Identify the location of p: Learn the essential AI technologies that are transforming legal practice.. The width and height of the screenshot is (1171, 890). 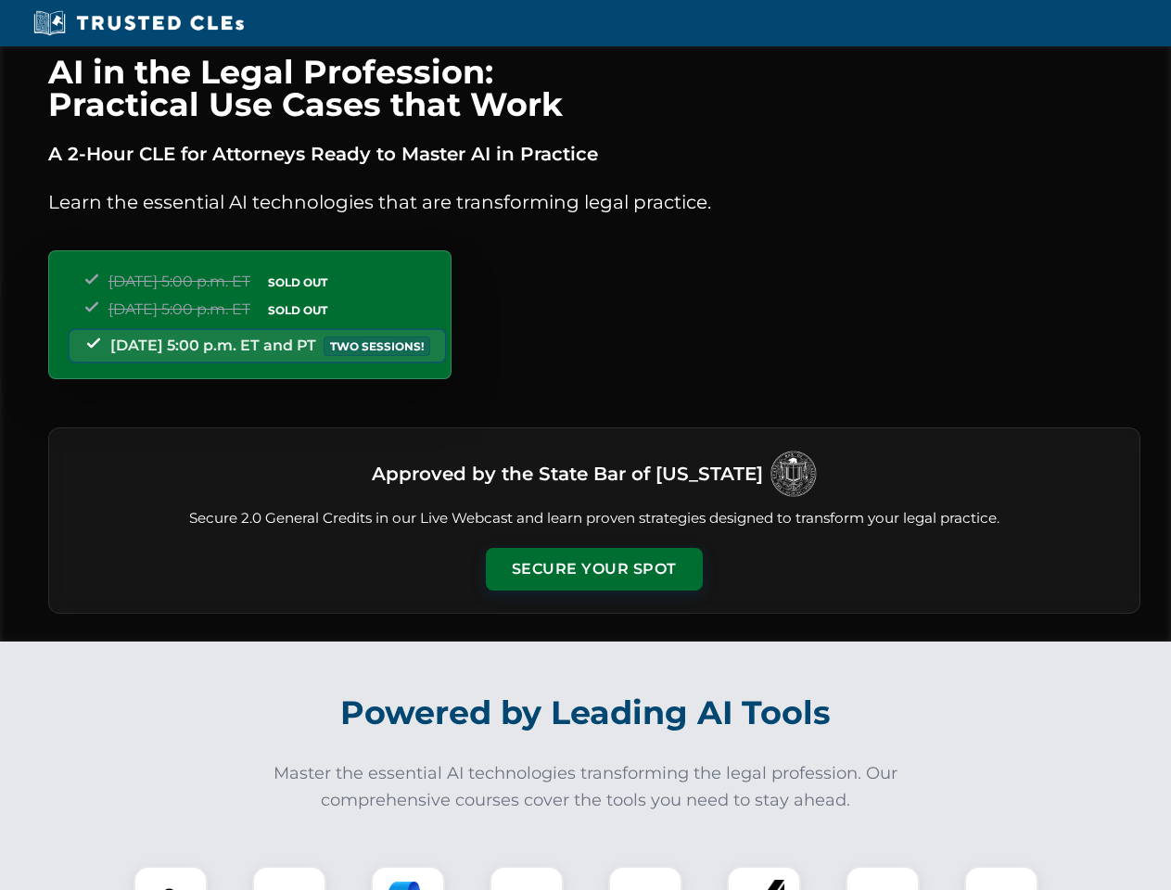
(595, 202).